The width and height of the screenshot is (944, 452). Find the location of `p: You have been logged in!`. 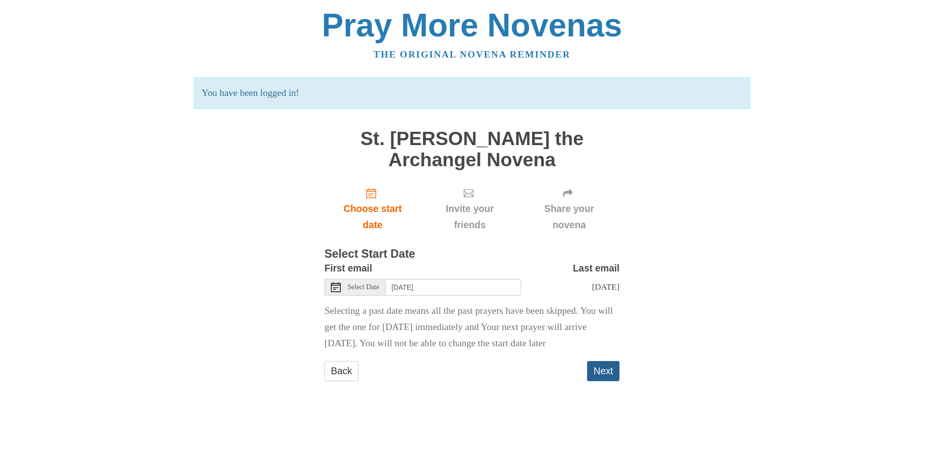

p: You have been logged in! is located at coordinates (472, 93).